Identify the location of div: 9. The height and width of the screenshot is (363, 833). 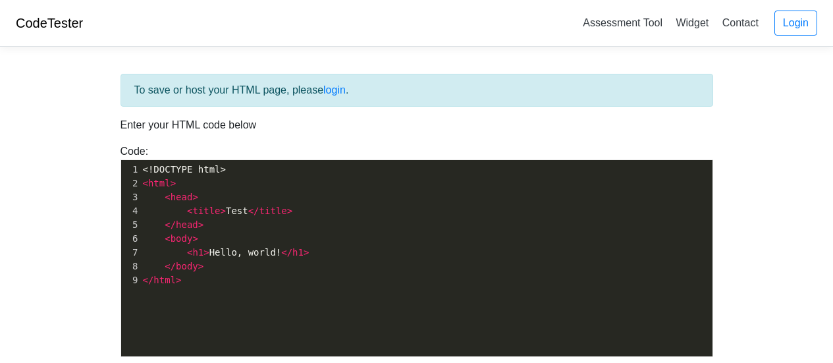
(130, 280).